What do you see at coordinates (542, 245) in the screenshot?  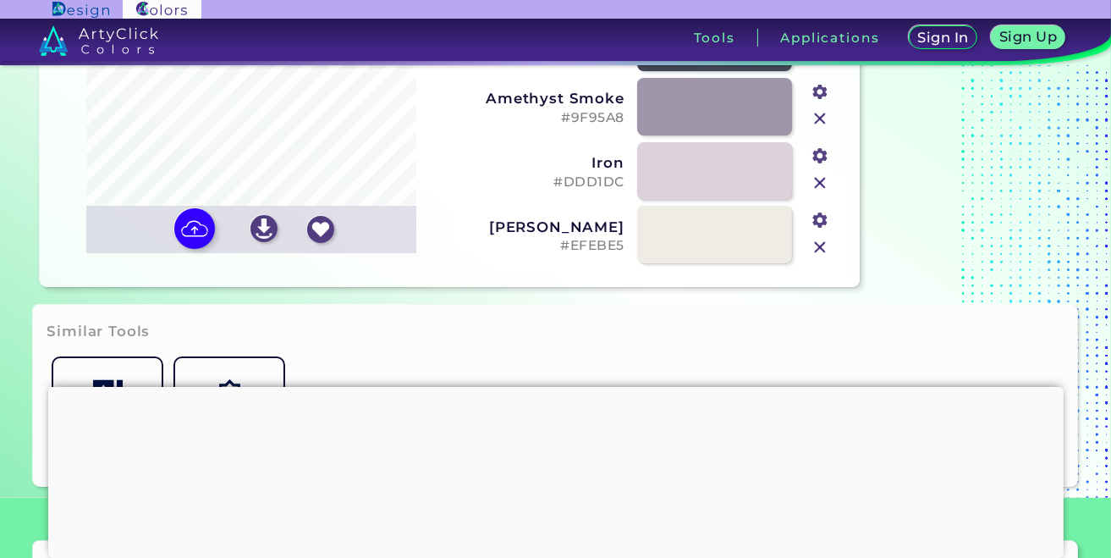 I see `h5: #EFEBE5` at bounding box center [542, 245].